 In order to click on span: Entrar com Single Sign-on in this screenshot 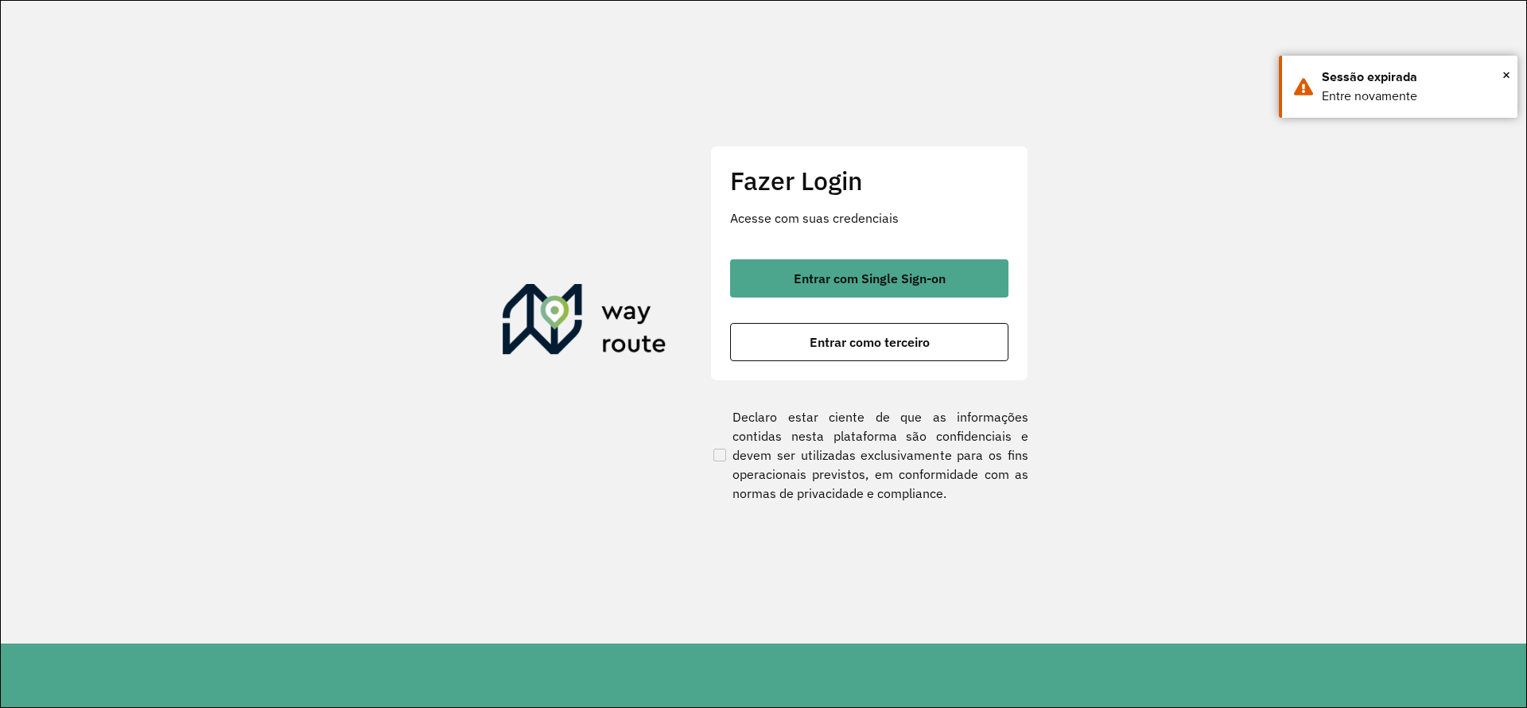, I will do `click(869, 278)`.